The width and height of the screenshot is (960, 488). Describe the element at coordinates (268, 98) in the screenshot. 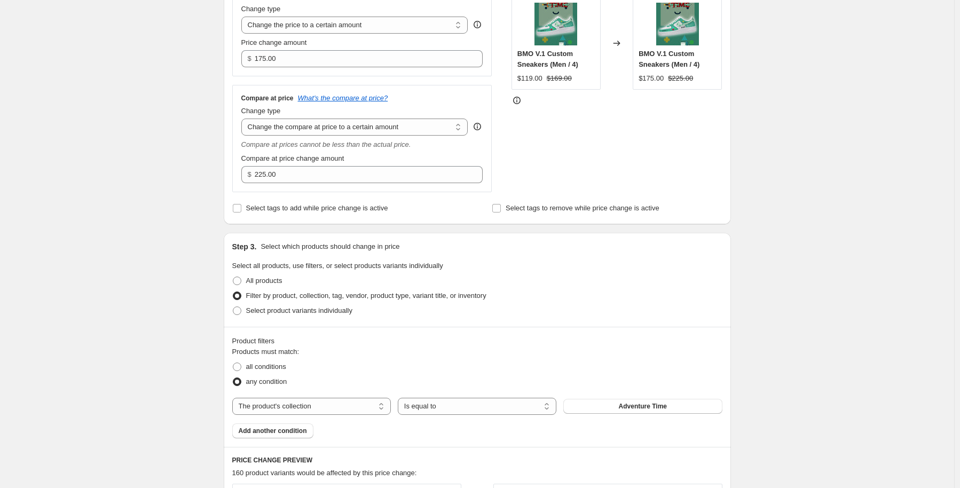

I see `h3: Compare at price` at that location.